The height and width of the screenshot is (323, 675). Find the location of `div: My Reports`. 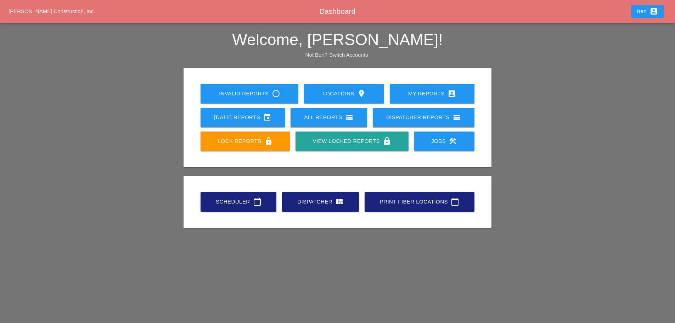

div: My Reports is located at coordinates (432, 94).